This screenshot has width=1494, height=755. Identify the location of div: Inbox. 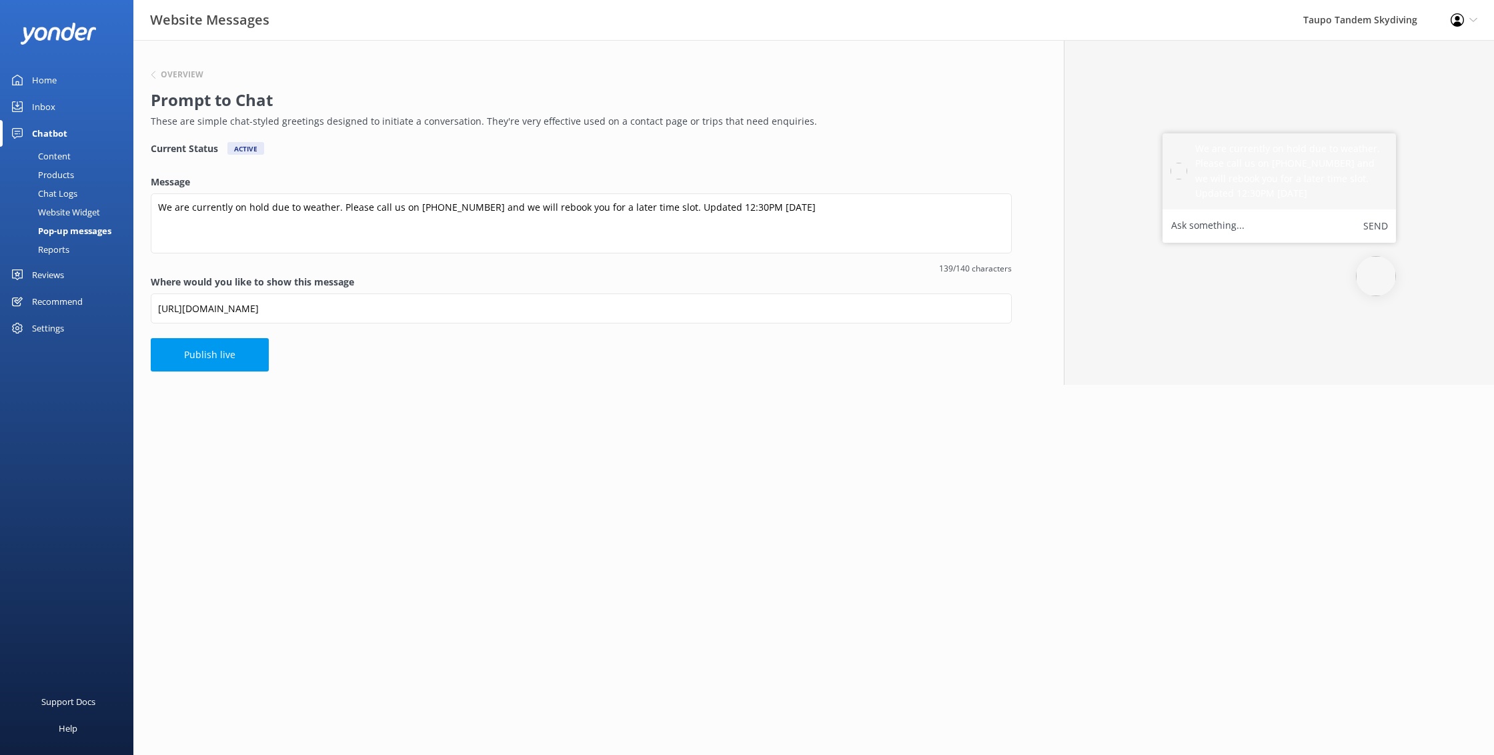
(43, 107).